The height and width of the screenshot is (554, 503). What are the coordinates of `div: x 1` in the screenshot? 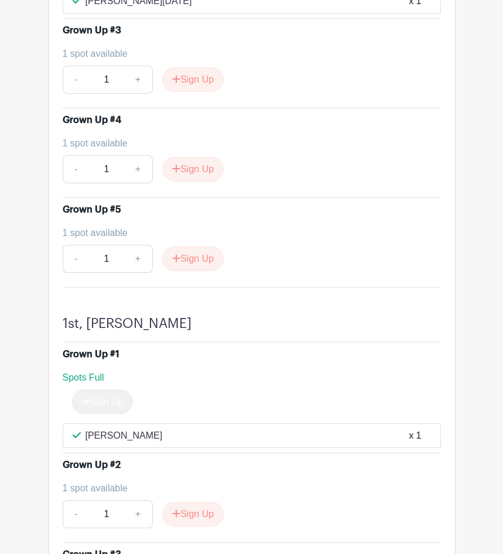 It's located at (415, 436).